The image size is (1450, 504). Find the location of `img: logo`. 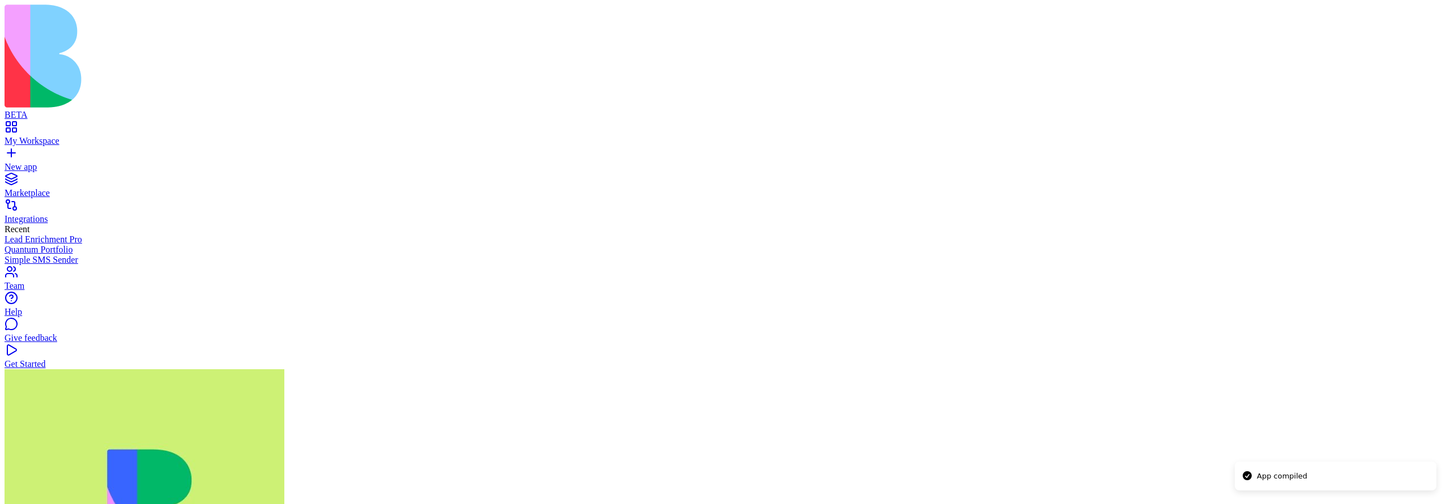

img: logo is located at coordinates (232, 56).